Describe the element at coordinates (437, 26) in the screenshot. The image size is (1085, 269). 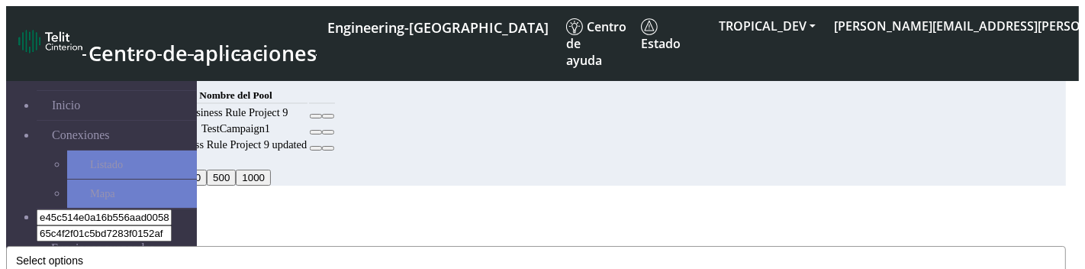
I see `a: Tu instancia actual de la plataforma` at that location.